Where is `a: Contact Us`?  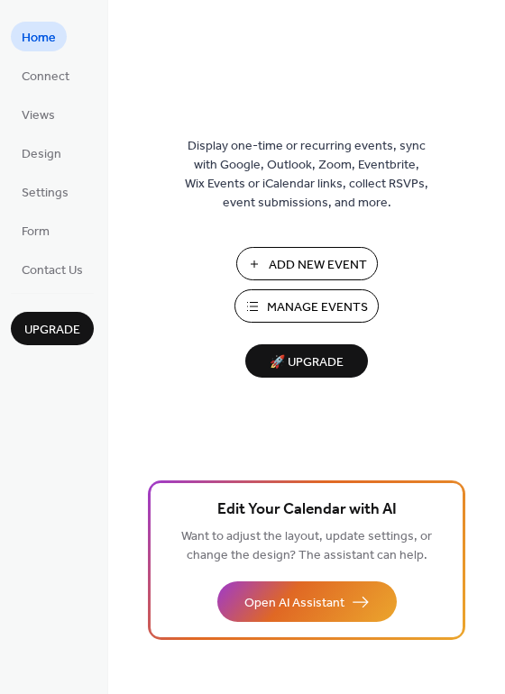
a: Contact Us is located at coordinates (52, 269).